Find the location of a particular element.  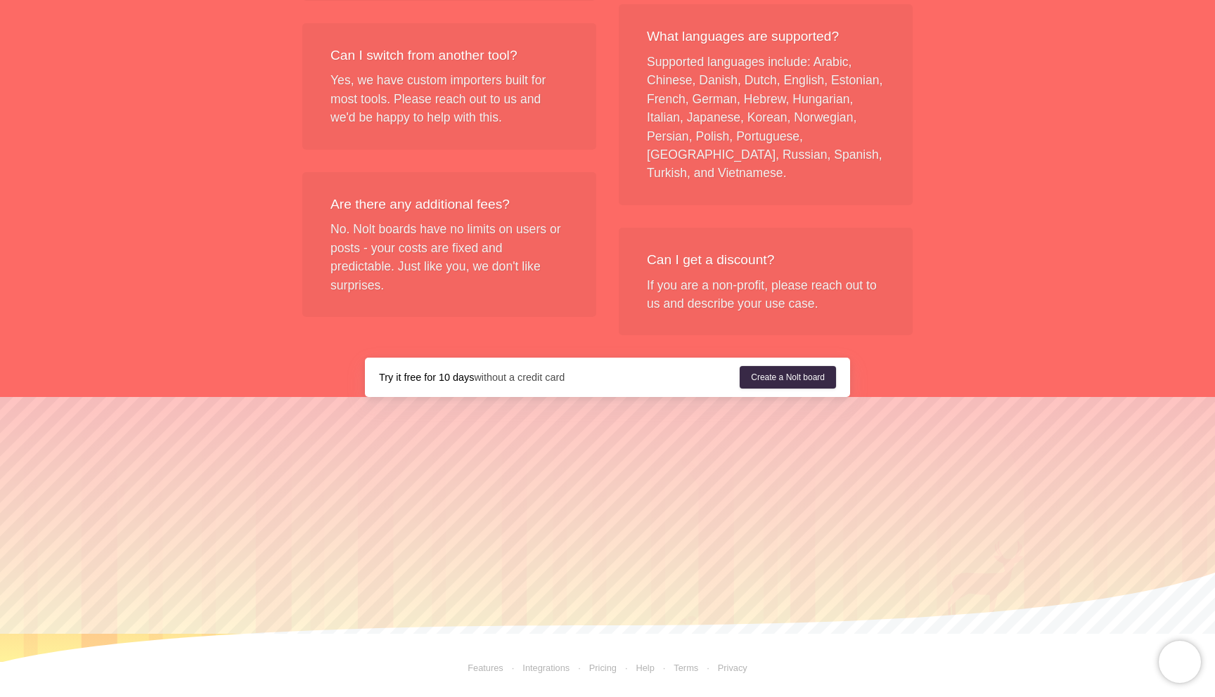

a: Help is located at coordinates (645, 668).